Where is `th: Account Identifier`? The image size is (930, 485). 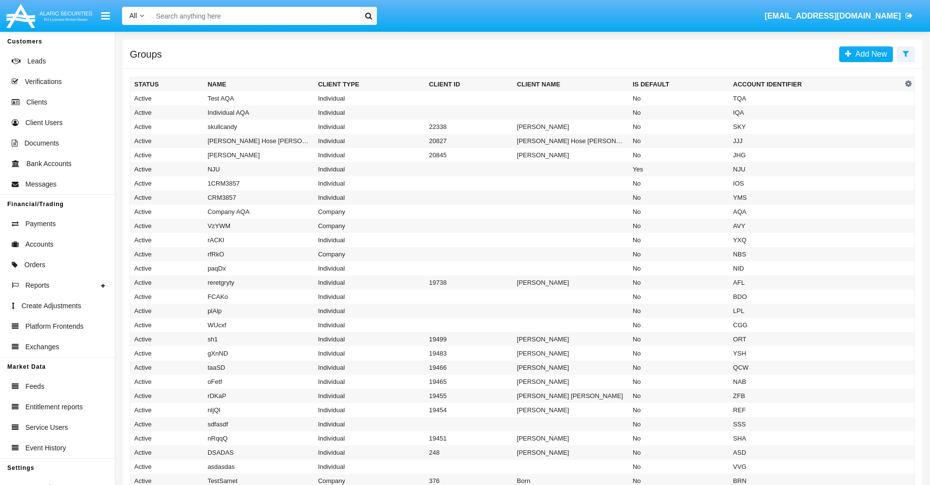 th: Account Identifier is located at coordinates (816, 84).